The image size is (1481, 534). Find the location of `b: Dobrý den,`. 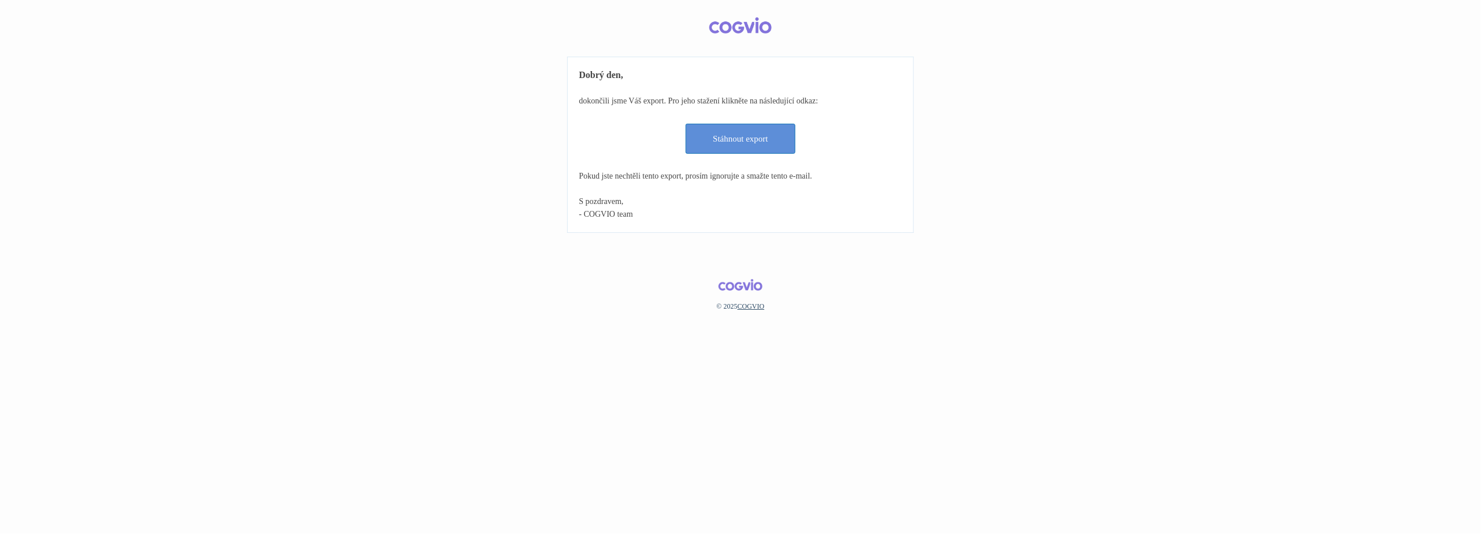

b: Dobrý den, is located at coordinates (601, 75).